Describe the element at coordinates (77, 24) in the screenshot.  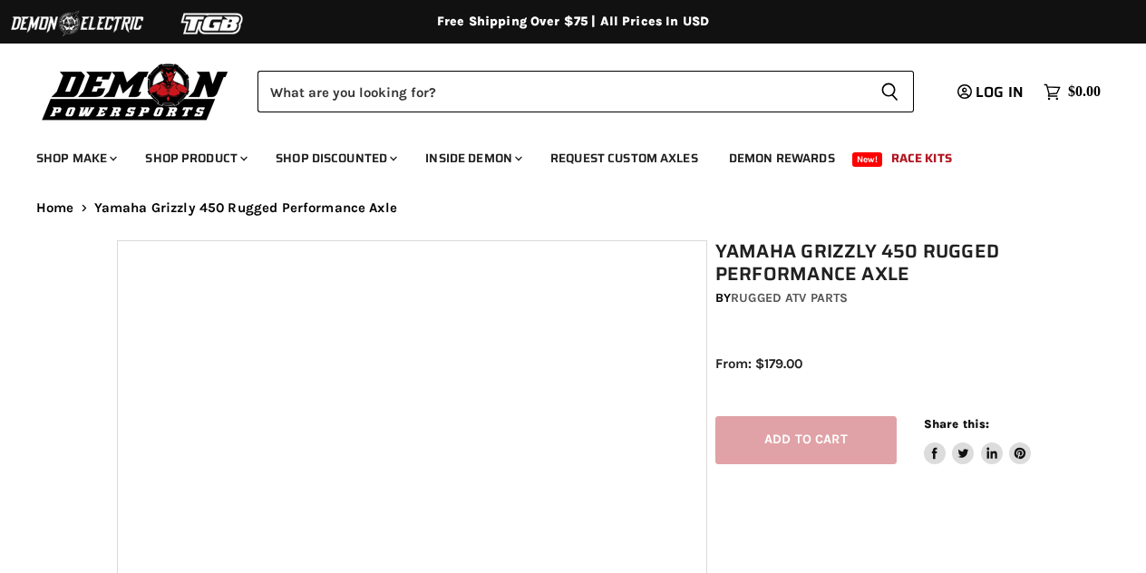
I see `img: Demon Electric Logo 2` at that location.